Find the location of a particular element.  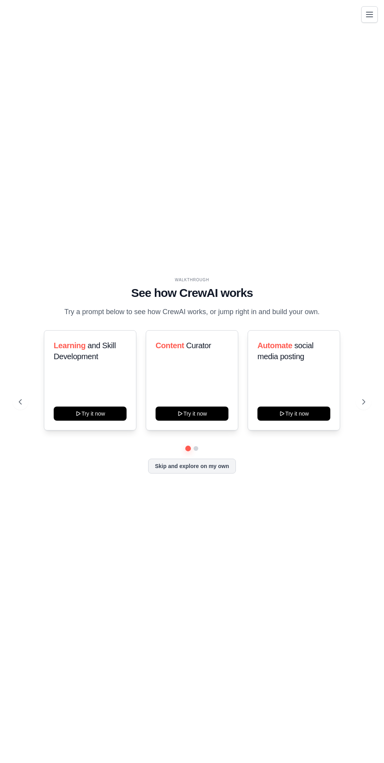

h1: See how CrewAI works is located at coordinates (192, 293).